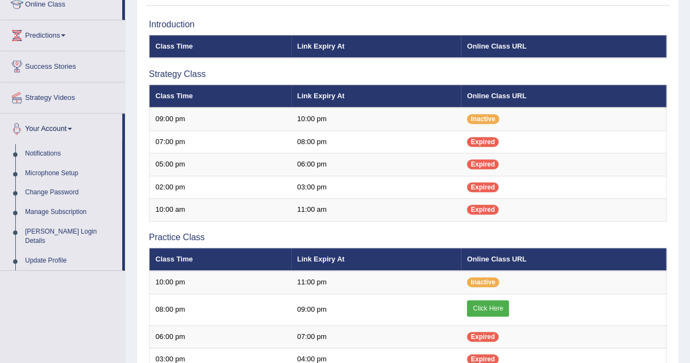 The image size is (690, 363). What do you see at coordinates (71, 173) in the screenshot?
I see `a: Microphone Setup` at bounding box center [71, 173].